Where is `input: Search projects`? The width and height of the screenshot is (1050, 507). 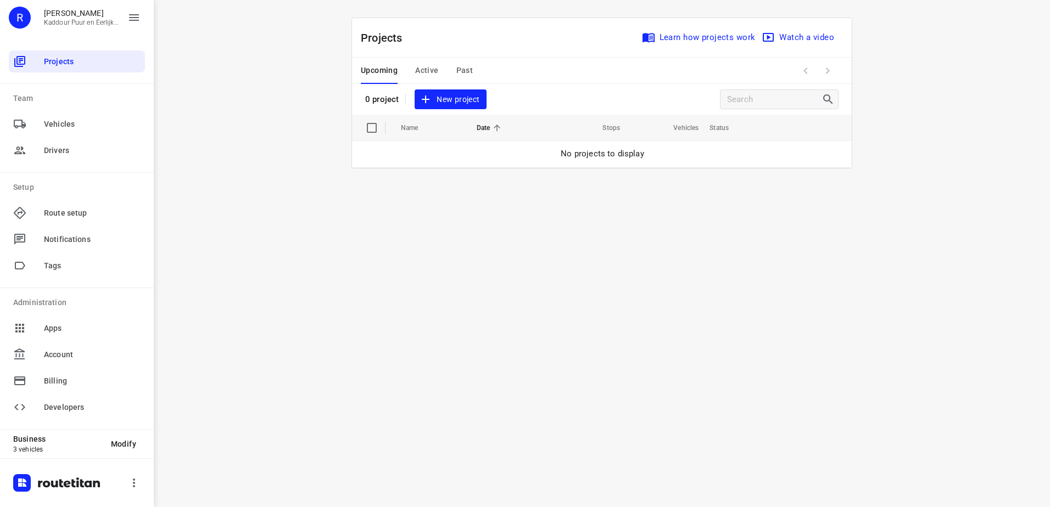
input: Search projects is located at coordinates (774, 99).